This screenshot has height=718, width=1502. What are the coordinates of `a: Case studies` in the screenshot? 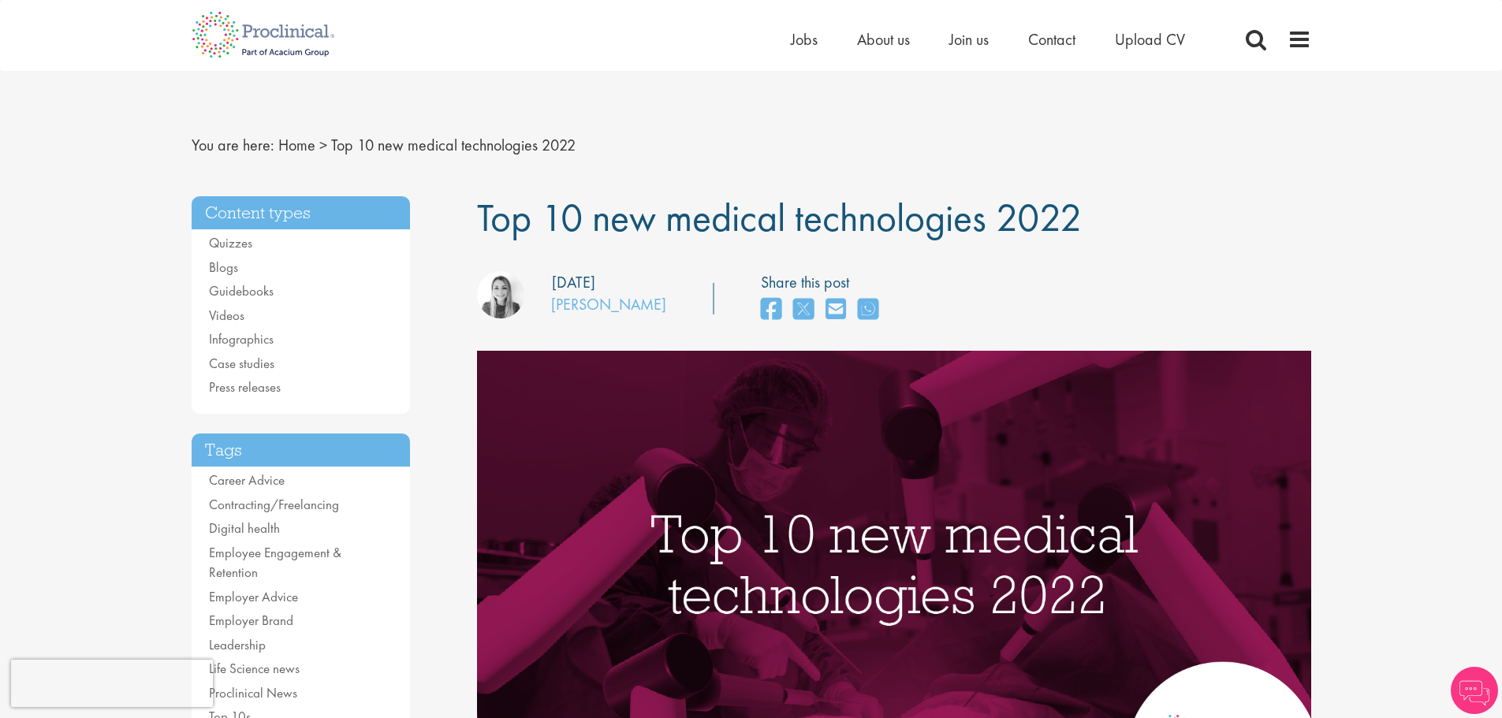 It's located at (241, 363).